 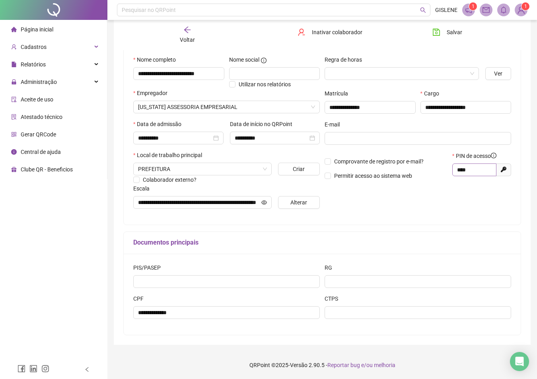 What do you see at coordinates (33, 47) in the screenshot?
I see `span: Cadastros` at bounding box center [33, 47].